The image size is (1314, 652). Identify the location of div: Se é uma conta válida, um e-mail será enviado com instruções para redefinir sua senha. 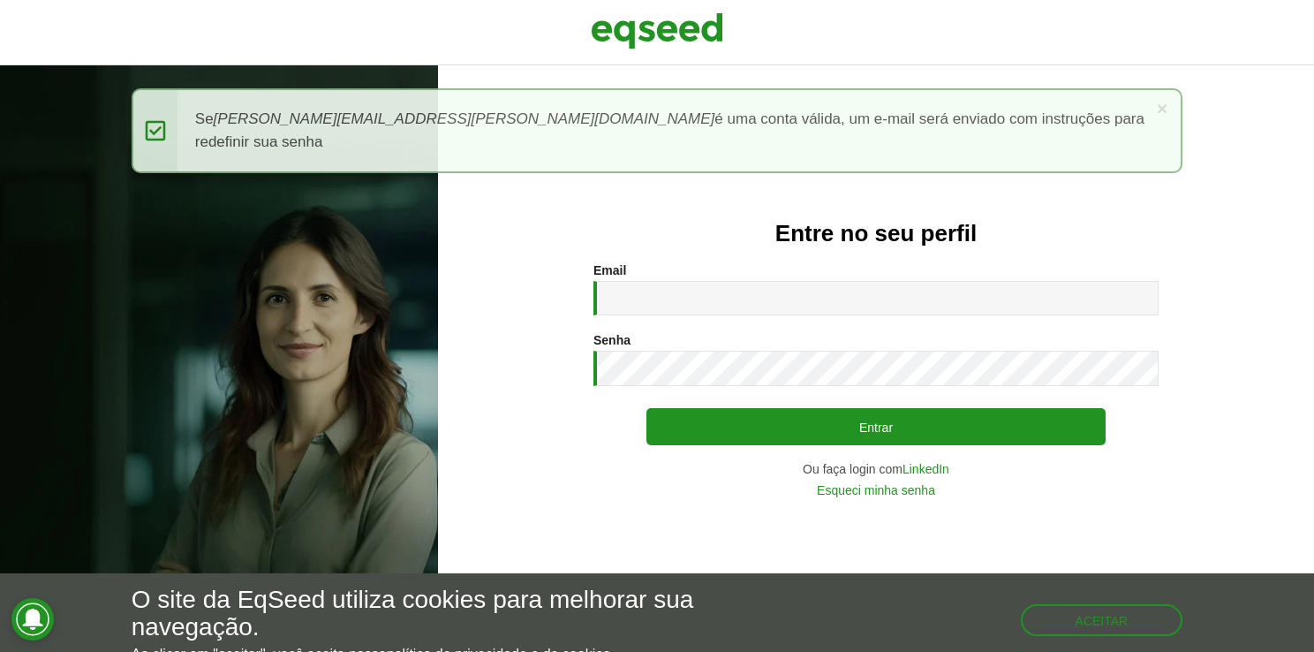
(657, 131).